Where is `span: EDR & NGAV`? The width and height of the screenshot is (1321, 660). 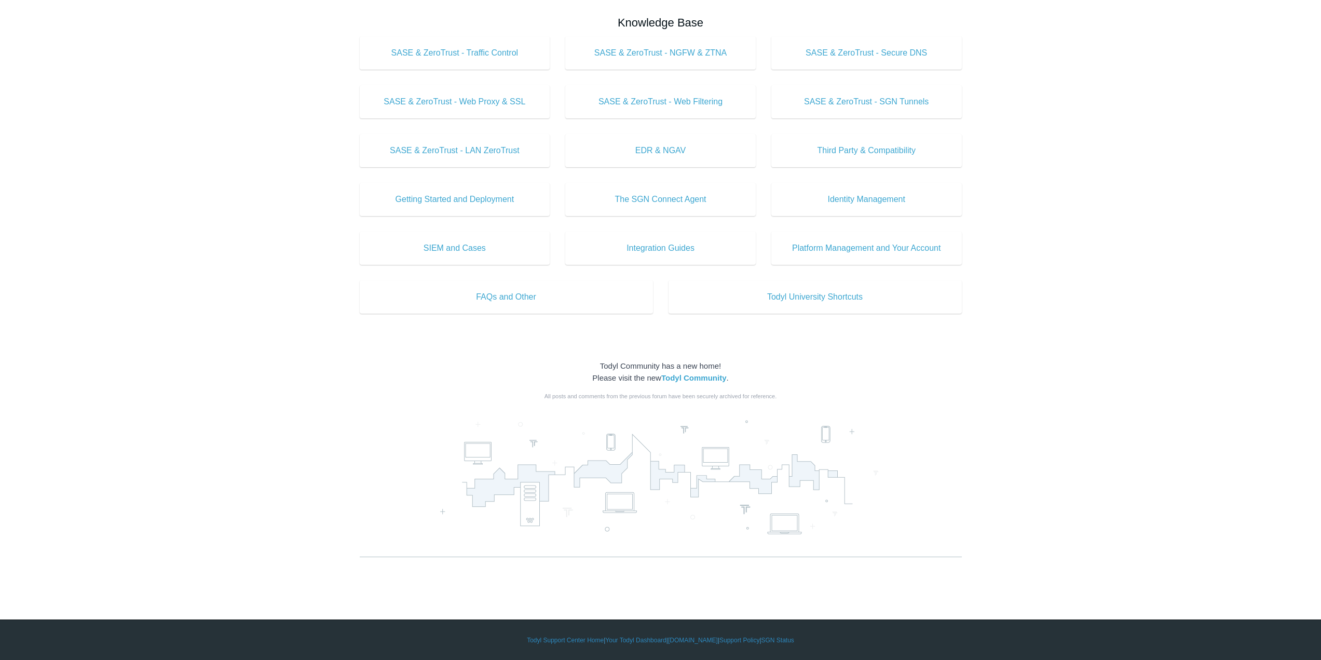
span: EDR & NGAV is located at coordinates (660, 151).